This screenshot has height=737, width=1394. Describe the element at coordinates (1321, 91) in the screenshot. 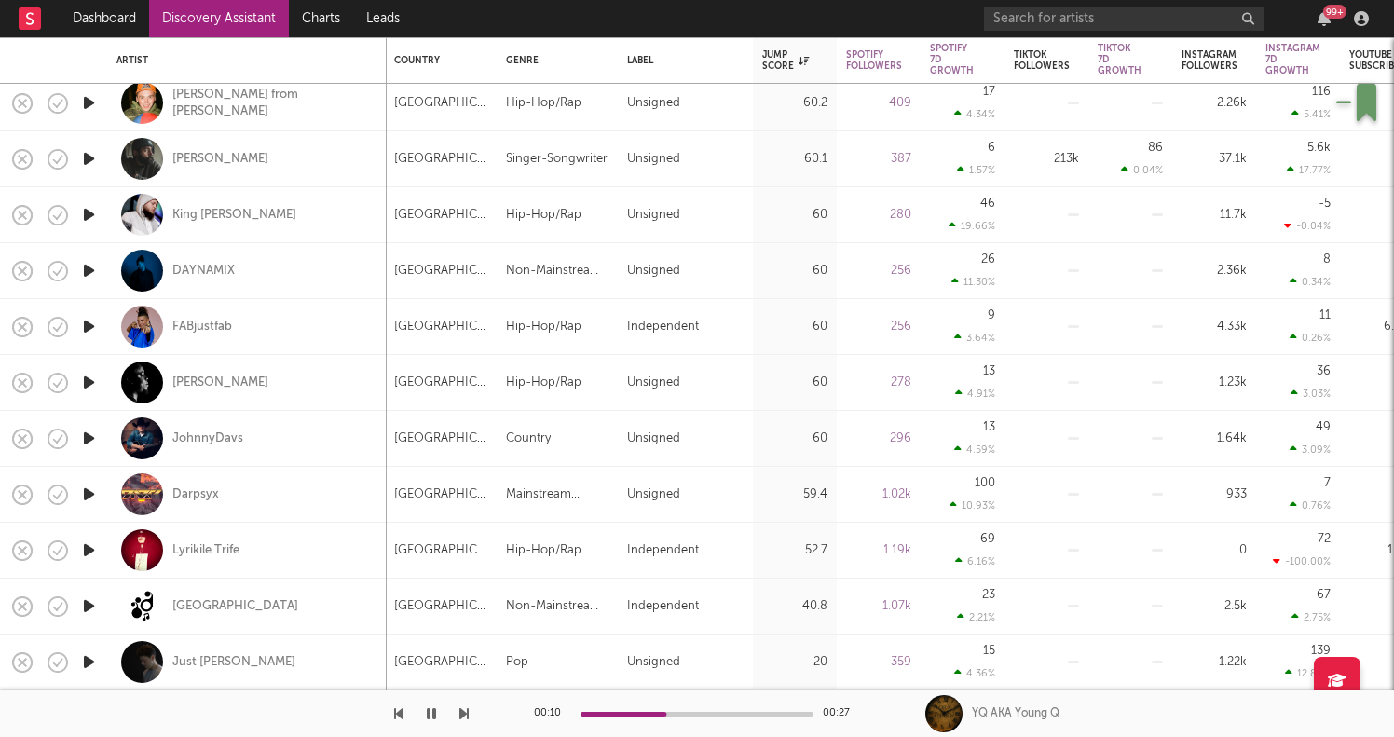

I see `div: 116` at that location.